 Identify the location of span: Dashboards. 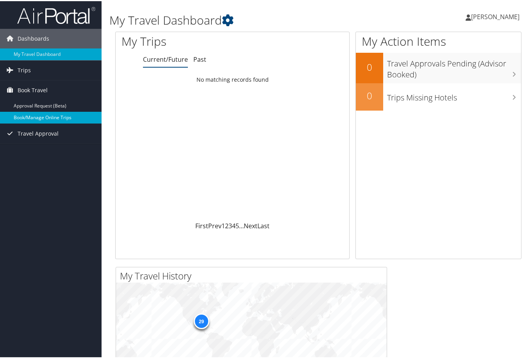
(33, 38).